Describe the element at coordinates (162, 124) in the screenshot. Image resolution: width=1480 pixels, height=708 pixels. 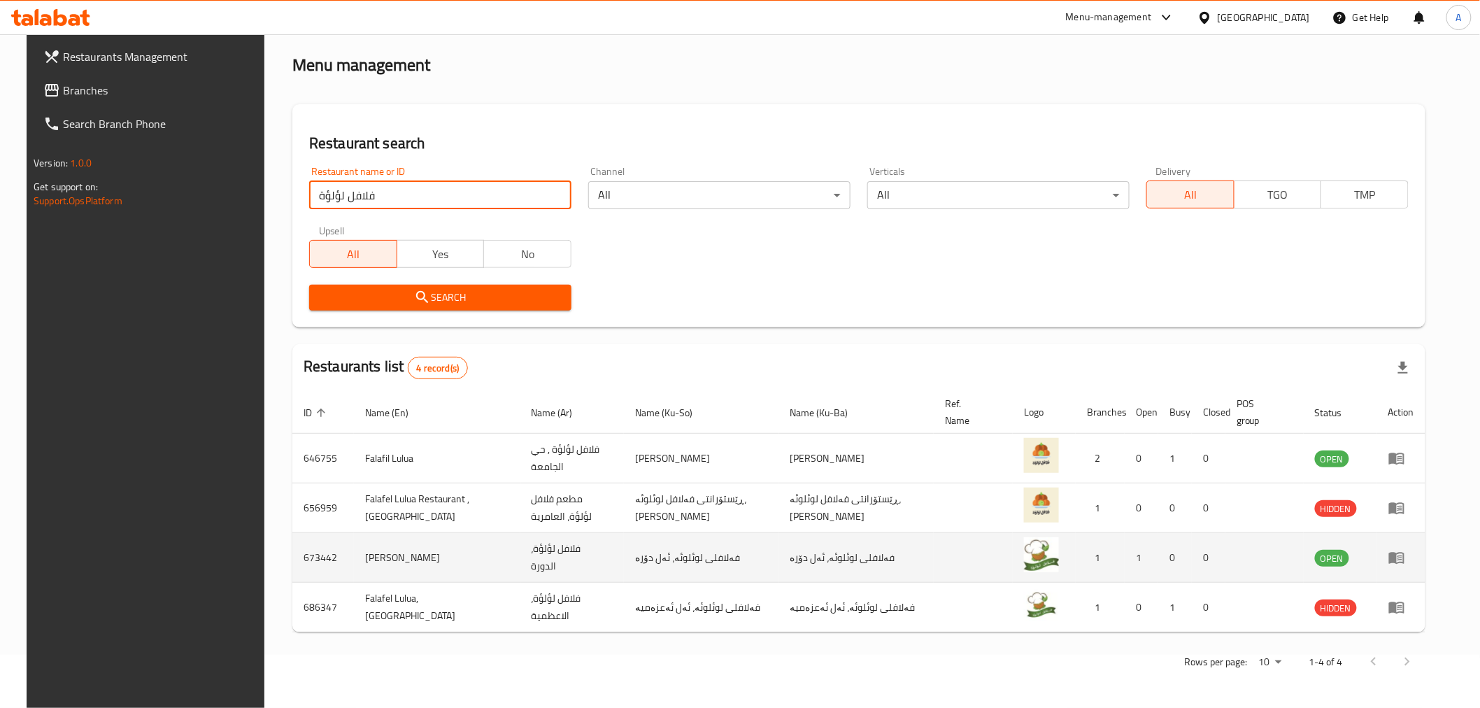
I see `span: Search Branch Phone` at that location.